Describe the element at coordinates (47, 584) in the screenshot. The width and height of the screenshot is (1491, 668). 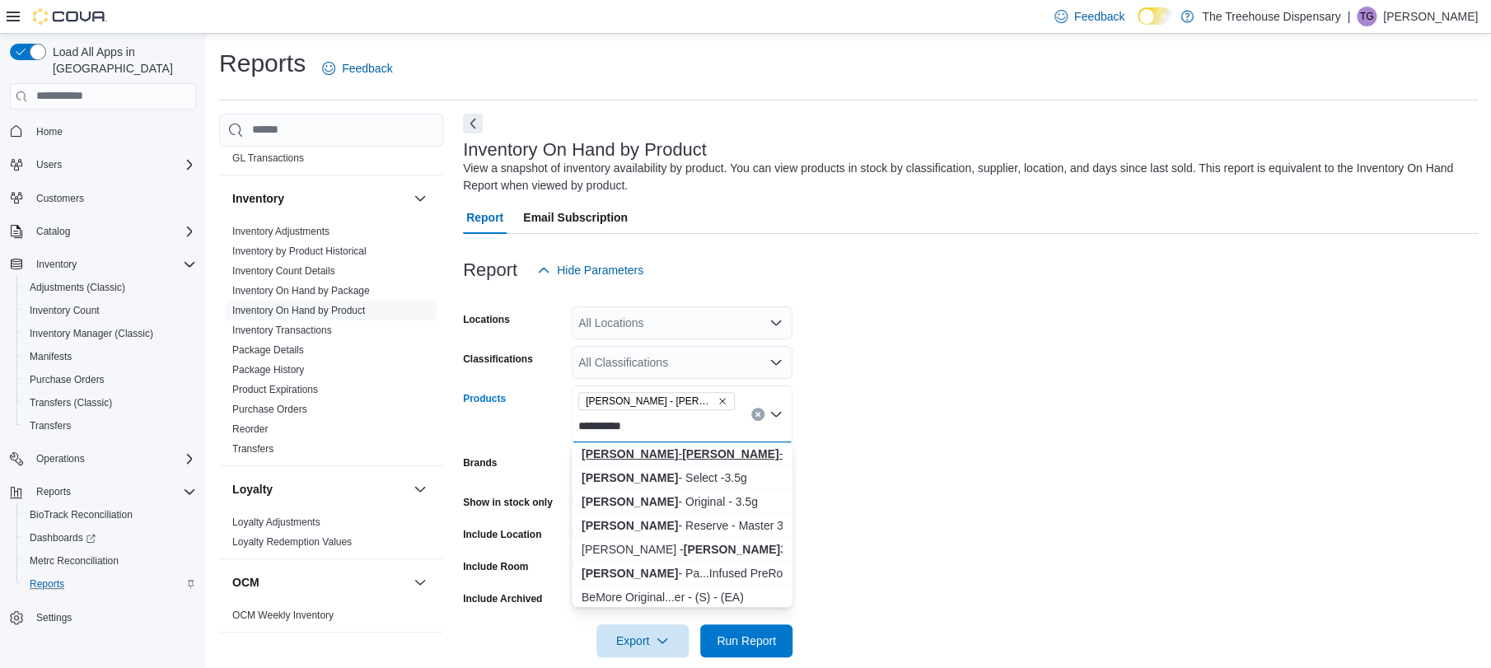
I see `a: Reports` at that location.